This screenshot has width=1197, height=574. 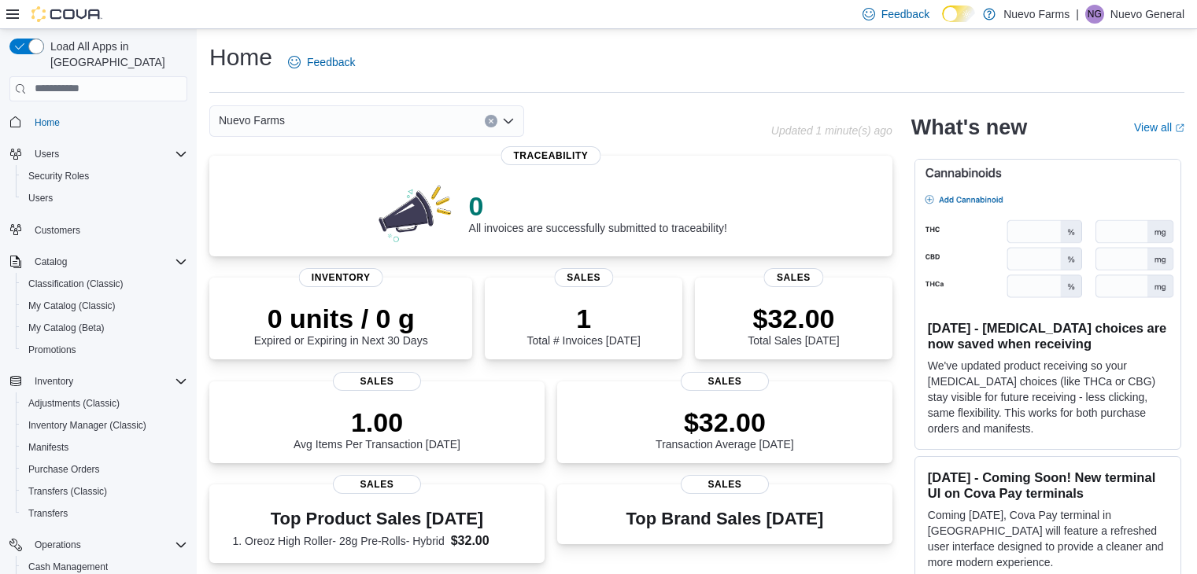 I want to click on span: Traceability, so click(x=550, y=156).